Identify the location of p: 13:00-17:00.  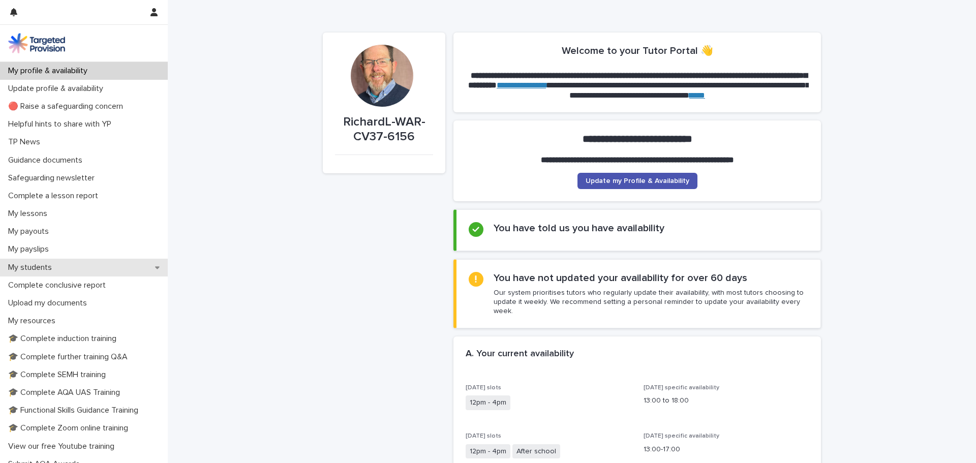
(727, 450).